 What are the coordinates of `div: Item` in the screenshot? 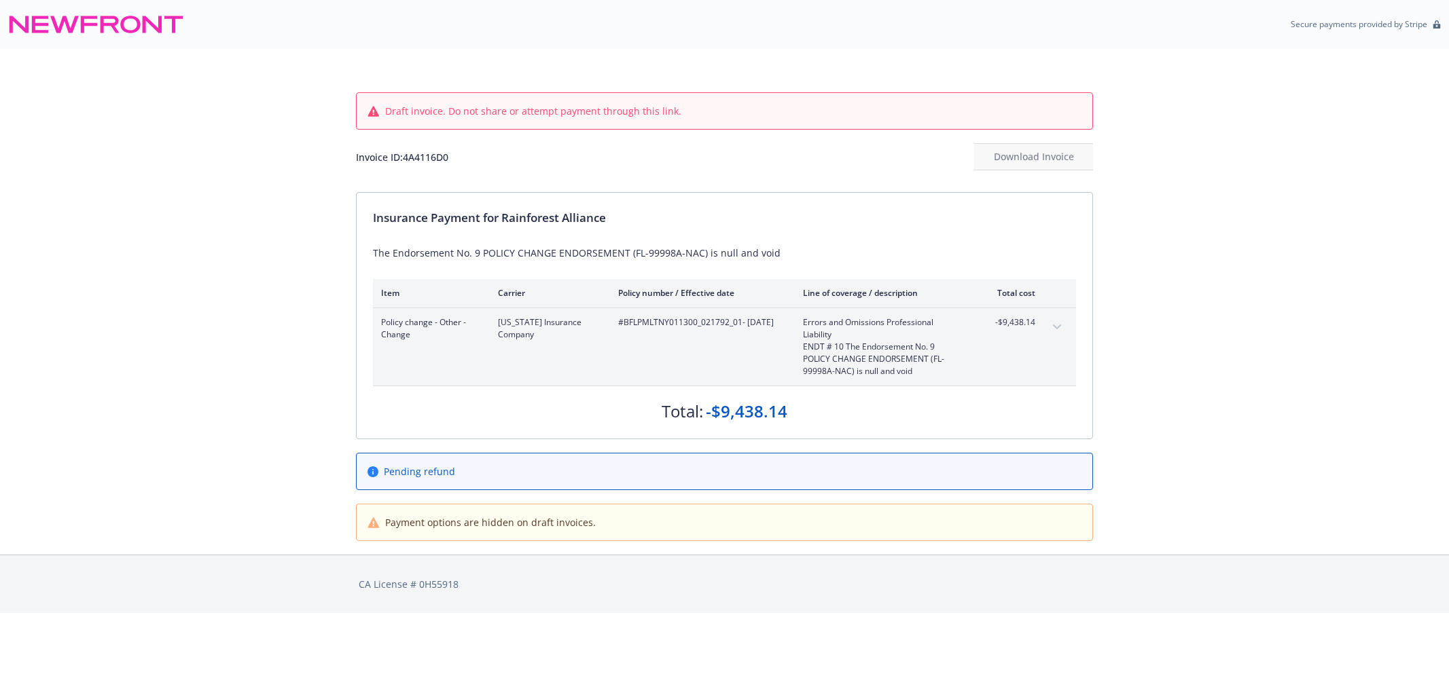 It's located at (429, 293).